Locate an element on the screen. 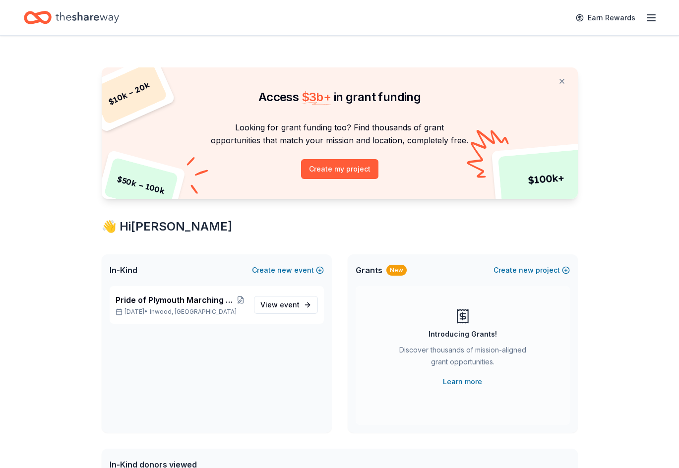  p: Looking for grant funding too? Find thousands of grant opportunities that match your mission and ... is located at coordinates (340, 134).